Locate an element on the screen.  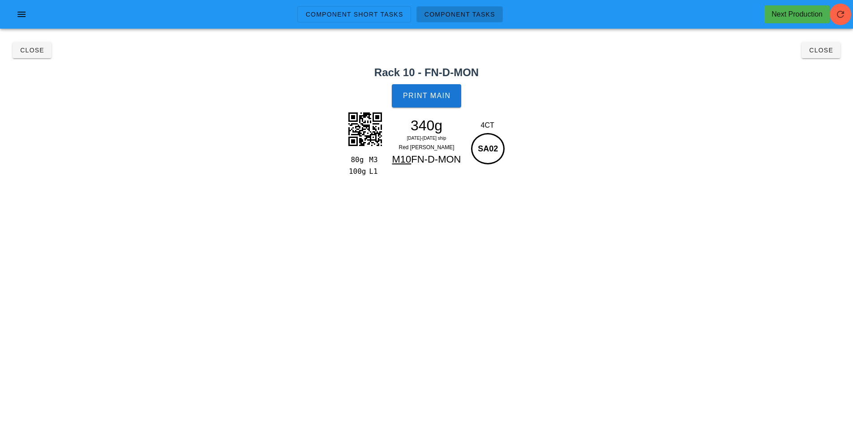
button: Print Main is located at coordinates (426, 96).